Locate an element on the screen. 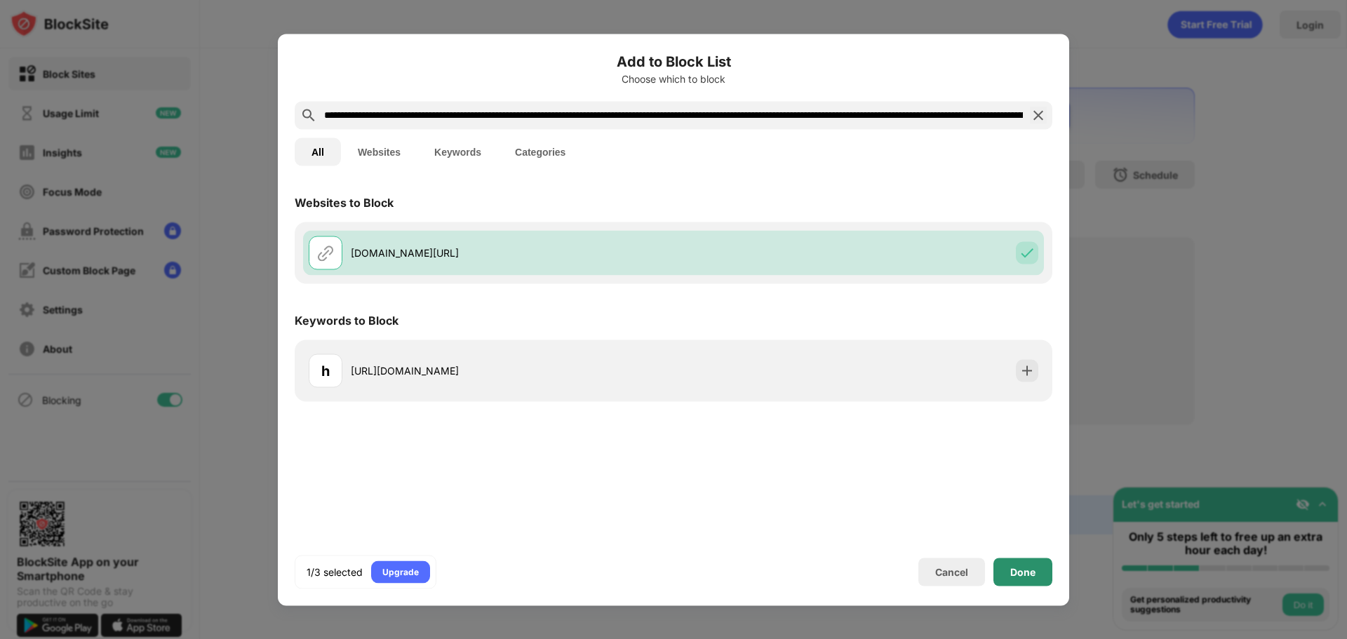  div: Cancel is located at coordinates (952, 572).